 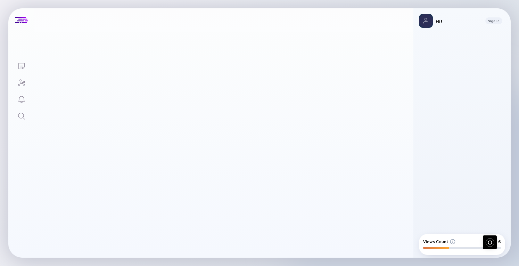 What do you see at coordinates (439, 241) in the screenshot?
I see `div: Views Count` at bounding box center [439, 241].